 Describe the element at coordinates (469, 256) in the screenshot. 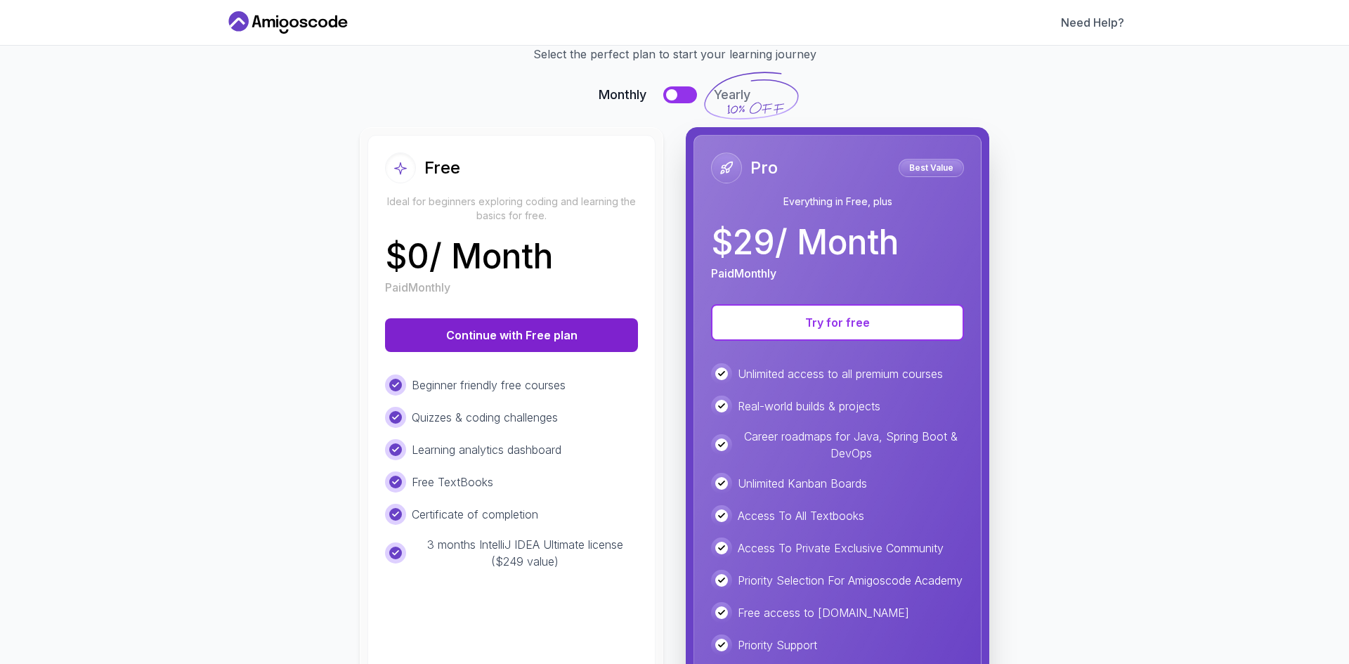

I see `p: $ 0 / Month` at that location.